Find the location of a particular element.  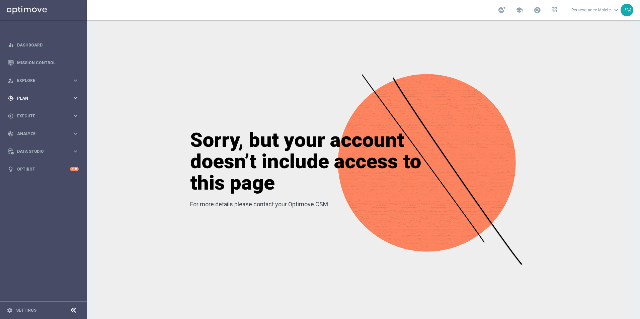

div: Data Studio keyboard_arrow_right is located at coordinates (43, 152).